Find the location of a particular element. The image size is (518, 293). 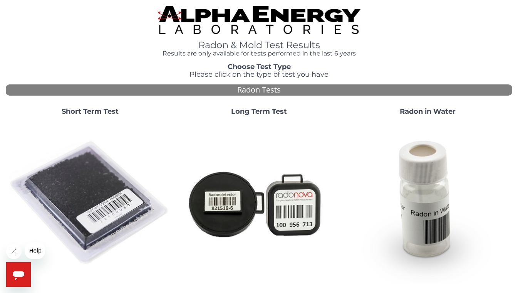

strong: Choose Test Type is located at coordinates (259, 67).